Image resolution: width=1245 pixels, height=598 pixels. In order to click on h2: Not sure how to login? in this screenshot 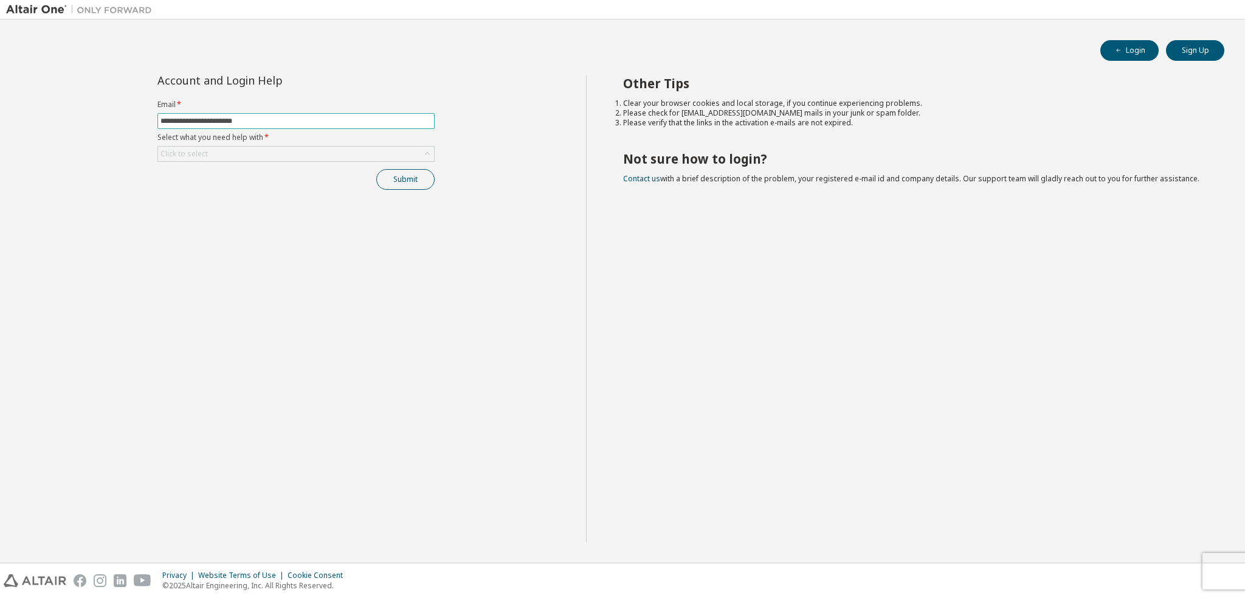, I will do `click(913, 159)`.